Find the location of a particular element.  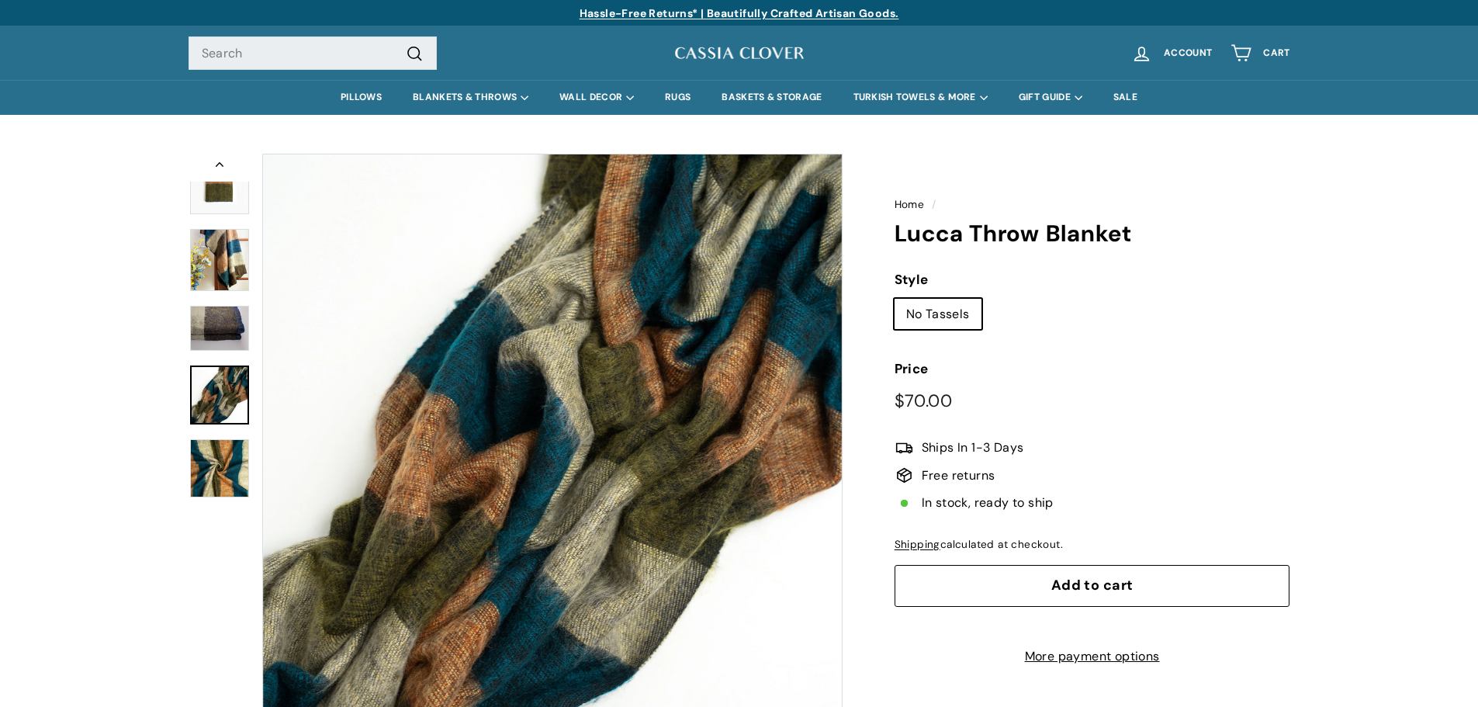

a: Home is located at coordinates (909, 204).